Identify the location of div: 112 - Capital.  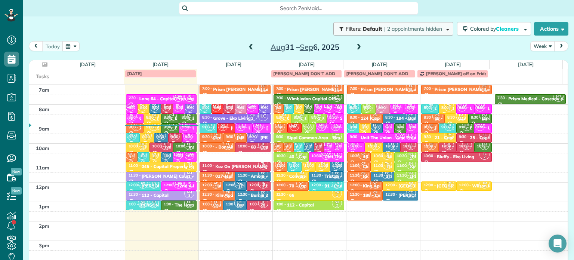
(155, 195).